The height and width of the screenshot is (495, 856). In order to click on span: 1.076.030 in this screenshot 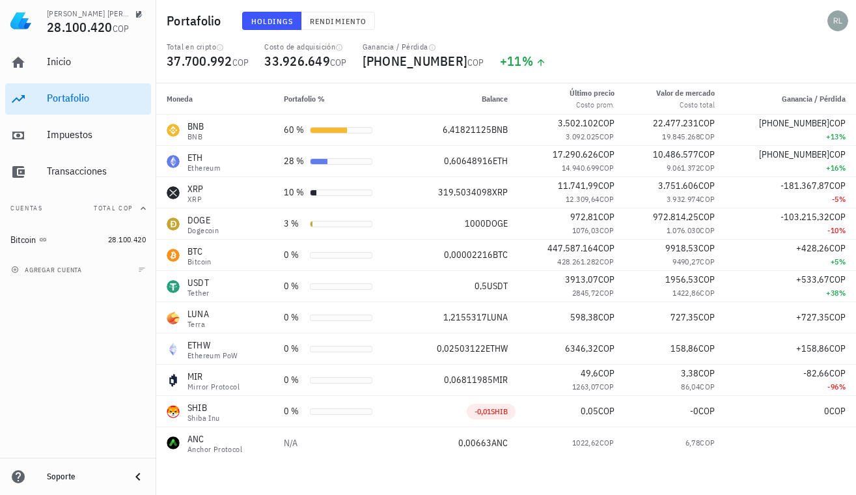, I will do `click(684, 230)`.